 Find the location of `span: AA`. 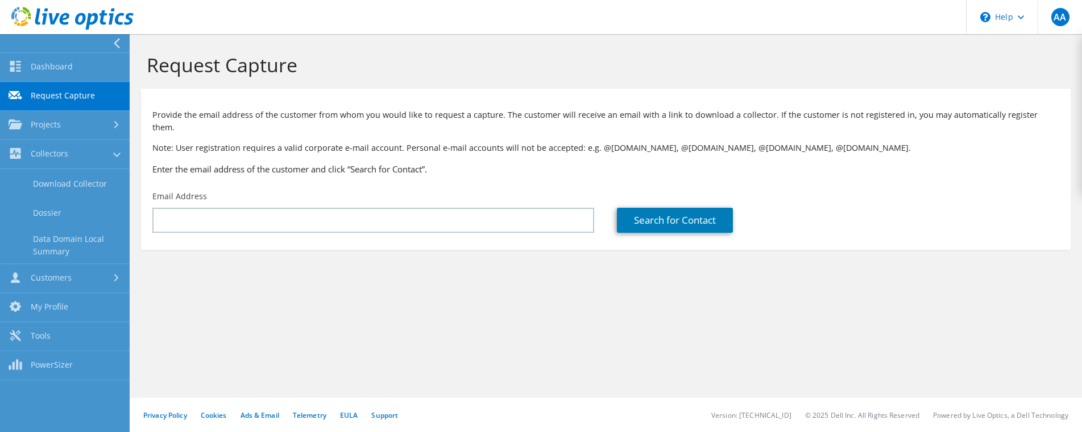

span: AA is located at coordinates (1061, 17).